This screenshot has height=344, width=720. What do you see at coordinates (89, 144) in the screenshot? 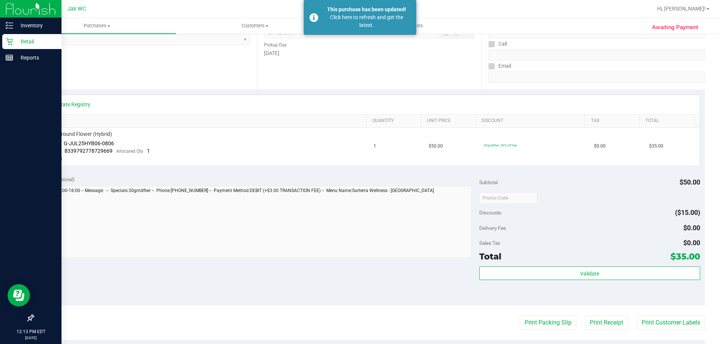
I see `span: G-JUL25HYB06-0806` at bounding box center [89, 144].